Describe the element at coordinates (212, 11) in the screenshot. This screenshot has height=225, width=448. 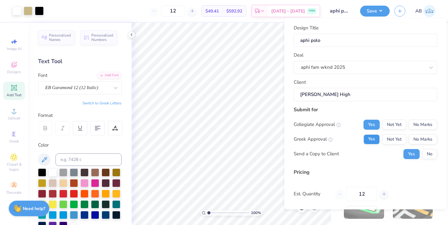
I see `span: $49.41` at that location.